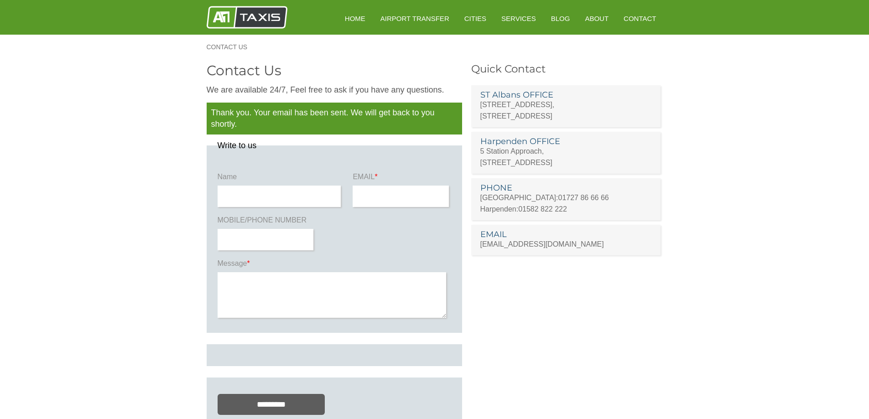 Image resolution: width=869 pixels, height=419 pixels. Describe the element at coordinates (566, 209) in the screenshot. I see `p: Harpenden:` at that location.